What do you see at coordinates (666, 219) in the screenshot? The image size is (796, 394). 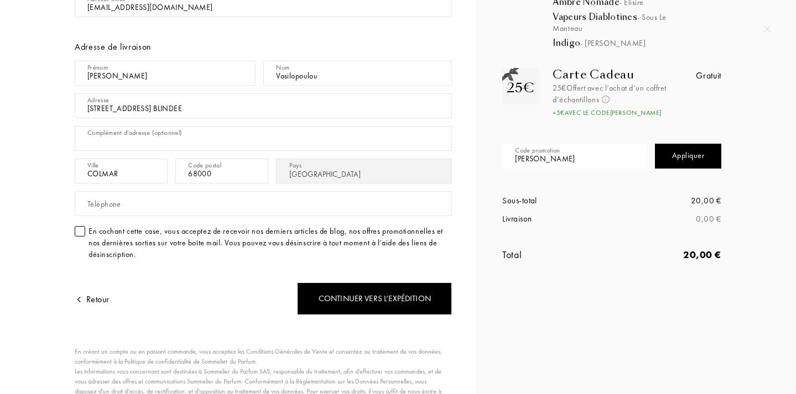 I see `div: 0,00 €` at bounding box center [666, 219].